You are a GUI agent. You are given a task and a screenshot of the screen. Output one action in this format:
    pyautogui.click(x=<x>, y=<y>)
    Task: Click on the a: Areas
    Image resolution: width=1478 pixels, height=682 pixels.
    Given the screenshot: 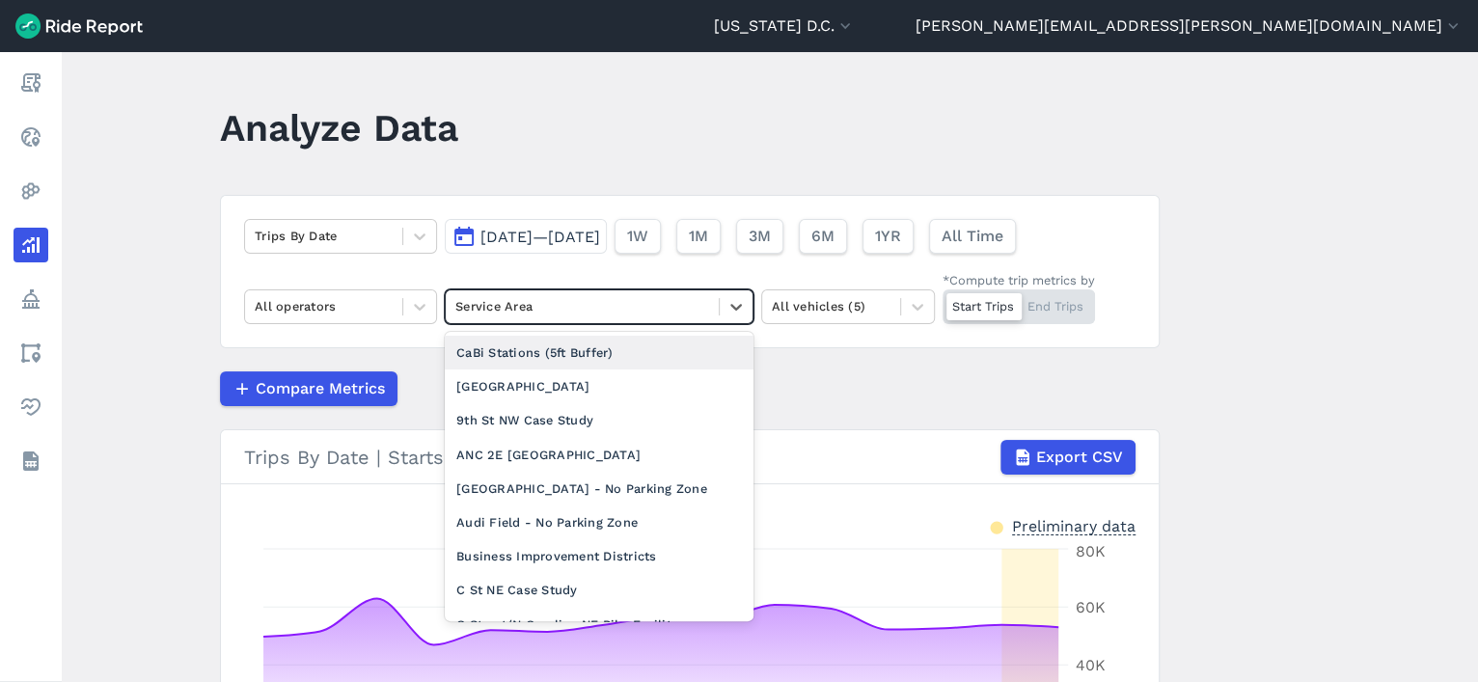 What is the action you would take?
    pyautogui.click(x=31, y=353)
    